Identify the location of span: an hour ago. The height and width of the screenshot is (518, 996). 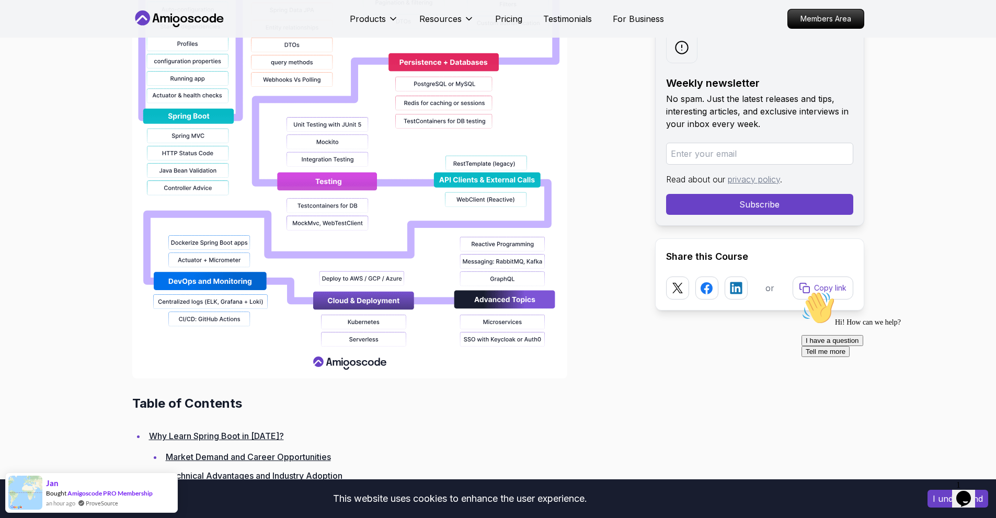
(61, 503).